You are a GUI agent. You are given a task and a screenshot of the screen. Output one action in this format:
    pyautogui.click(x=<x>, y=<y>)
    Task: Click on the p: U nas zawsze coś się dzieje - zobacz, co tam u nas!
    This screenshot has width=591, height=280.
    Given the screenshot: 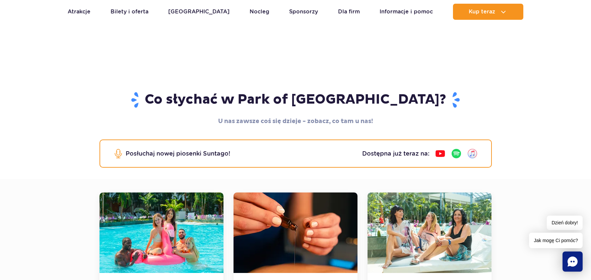 What is the action you would take?
    pyautogui.click(x=295, y=121)
    